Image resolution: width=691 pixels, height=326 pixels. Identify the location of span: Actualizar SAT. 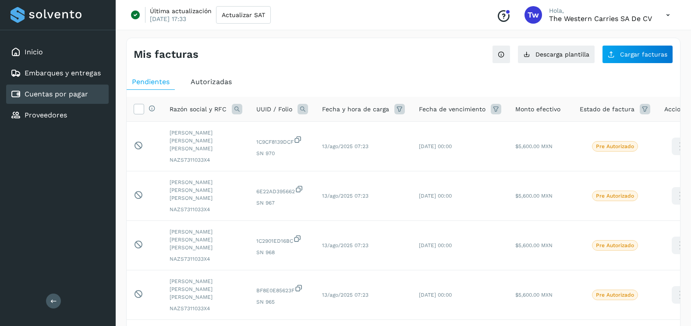
(243, 15).